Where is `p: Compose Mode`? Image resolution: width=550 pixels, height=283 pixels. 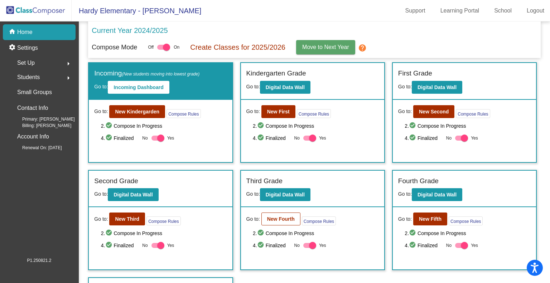 p: Compose Mode is located at coordinates (114, 47).